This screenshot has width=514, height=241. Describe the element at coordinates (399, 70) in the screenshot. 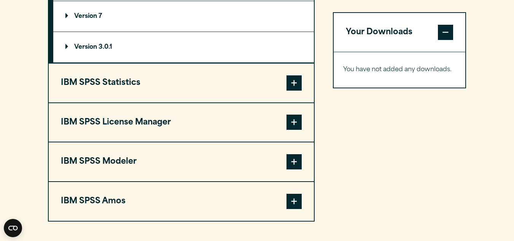

I see `div: Your Downloads` at that location.